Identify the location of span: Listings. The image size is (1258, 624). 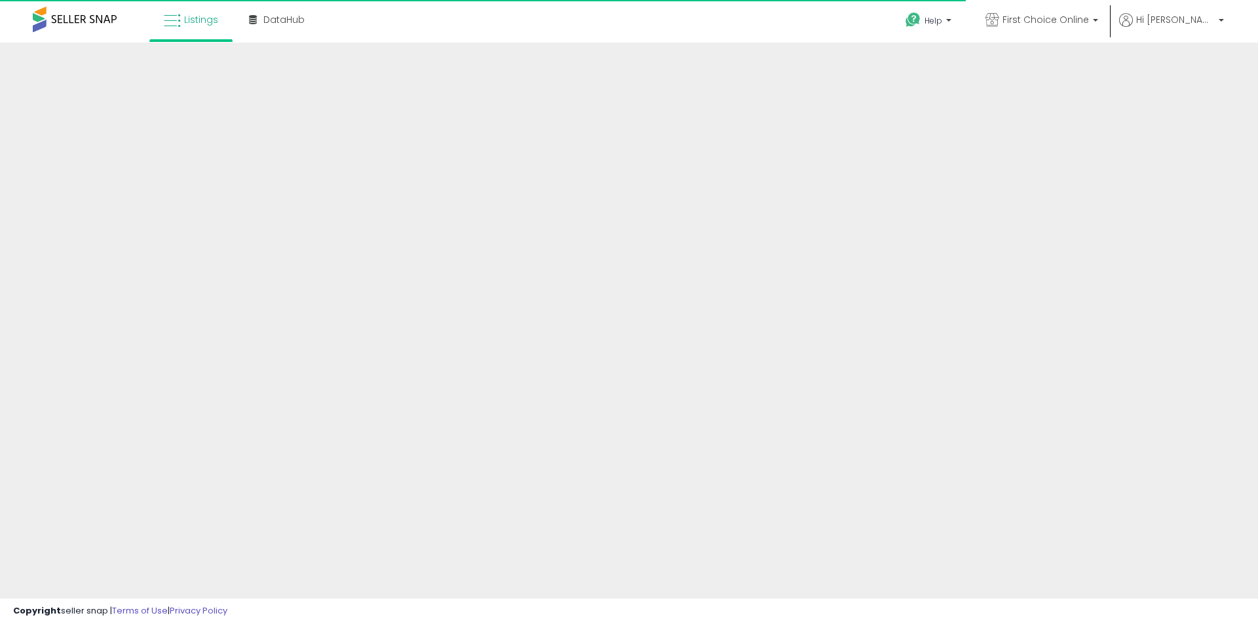
(201, 20).